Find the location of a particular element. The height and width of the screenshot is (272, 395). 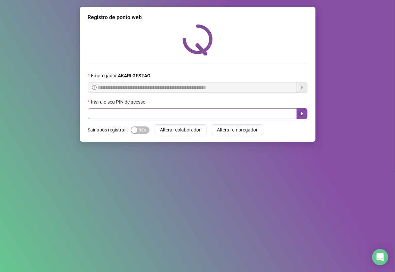

span: Alterar colaborador is located at coordinates (180, 130).